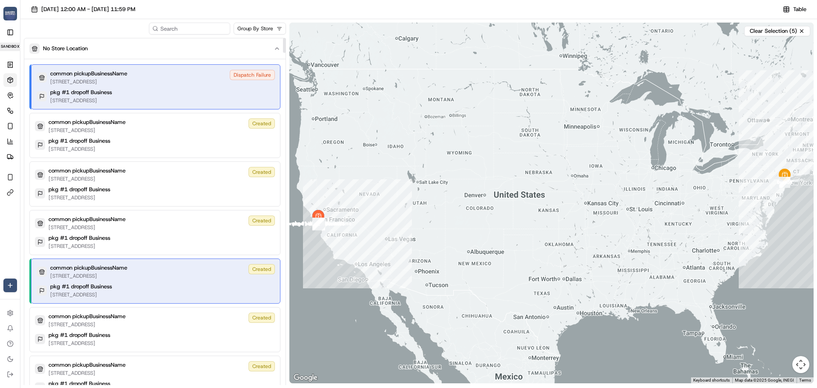 This screenshot has height=388, width=817. Describe the element at coordinates (82, 41) in the screenshot. I see `p: Welcome 👋` at that location.